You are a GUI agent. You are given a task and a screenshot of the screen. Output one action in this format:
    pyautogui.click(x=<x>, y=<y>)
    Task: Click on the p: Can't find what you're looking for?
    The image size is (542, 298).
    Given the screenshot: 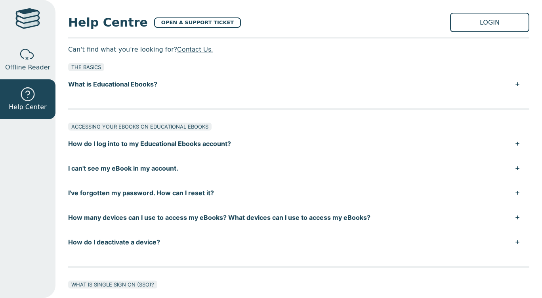 What is the action you would take?
    pyautogui.click(x=299, y=49)
    